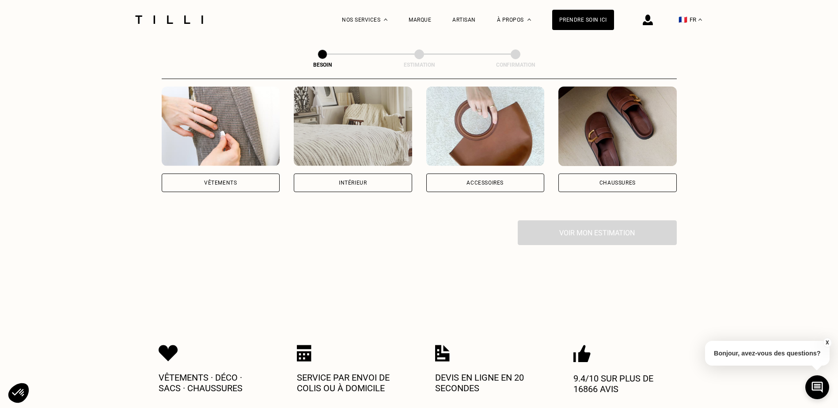 The height and width of the screenshot is (408, 838). Describe the element at coordinates (768, 353) in the screenshot. I see `p: Bonjour, avez-vous des questions?` at that location.